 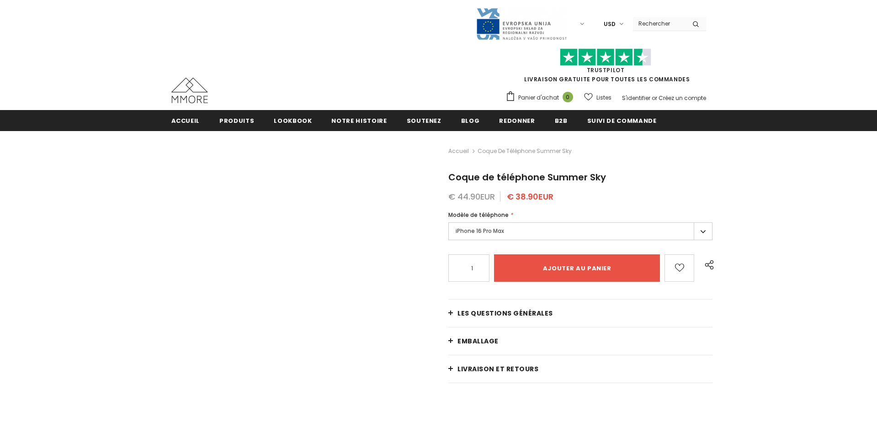 What do you see at coordinates (622, 121) in the screenshot?
I see `span: Suivi de commande` at bounding box center [622, 121].